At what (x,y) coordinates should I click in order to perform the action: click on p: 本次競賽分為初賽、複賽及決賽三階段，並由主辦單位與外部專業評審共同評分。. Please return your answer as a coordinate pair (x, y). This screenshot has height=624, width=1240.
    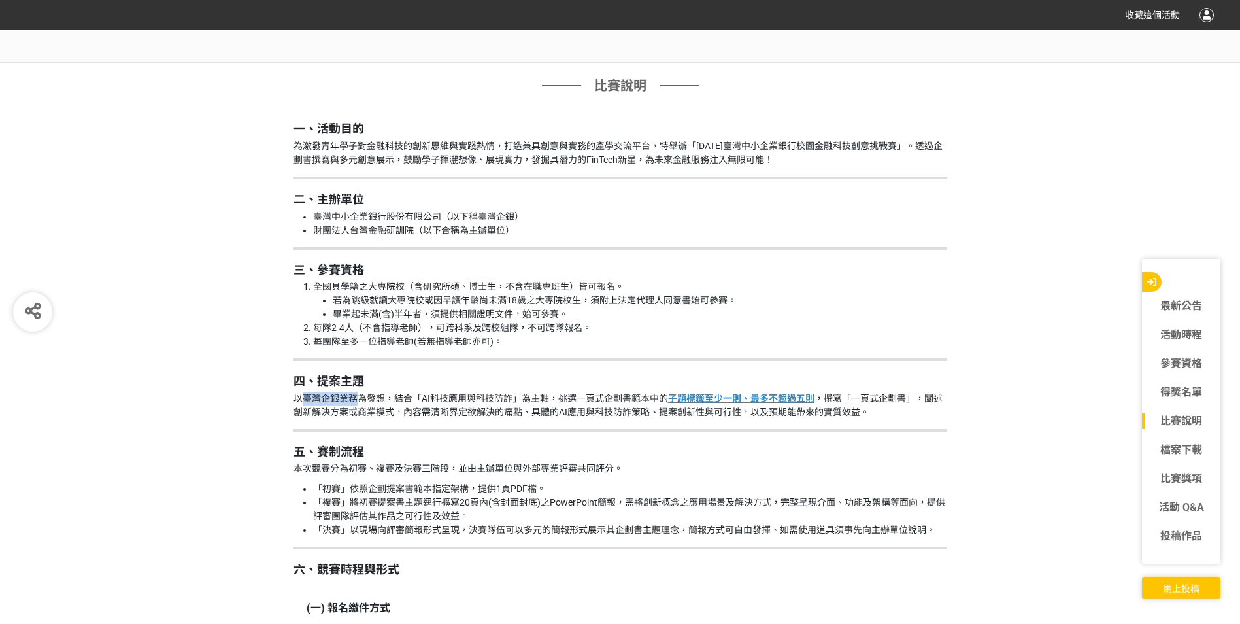
    Looking at the image, I should click on (620, 468).